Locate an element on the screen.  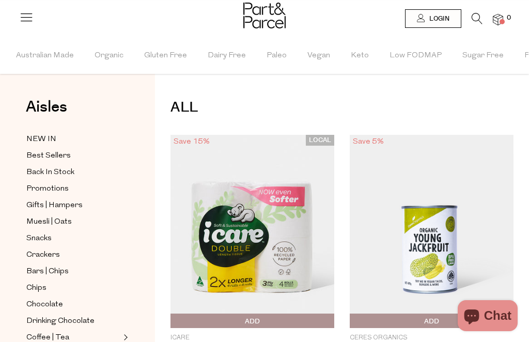
span: Paleo is located at coordinates (277, 56).